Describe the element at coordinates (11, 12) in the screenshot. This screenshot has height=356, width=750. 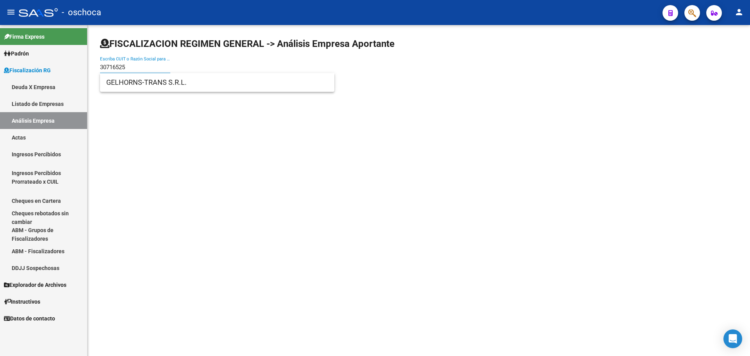
I see `mat-icon: menu` at that location.